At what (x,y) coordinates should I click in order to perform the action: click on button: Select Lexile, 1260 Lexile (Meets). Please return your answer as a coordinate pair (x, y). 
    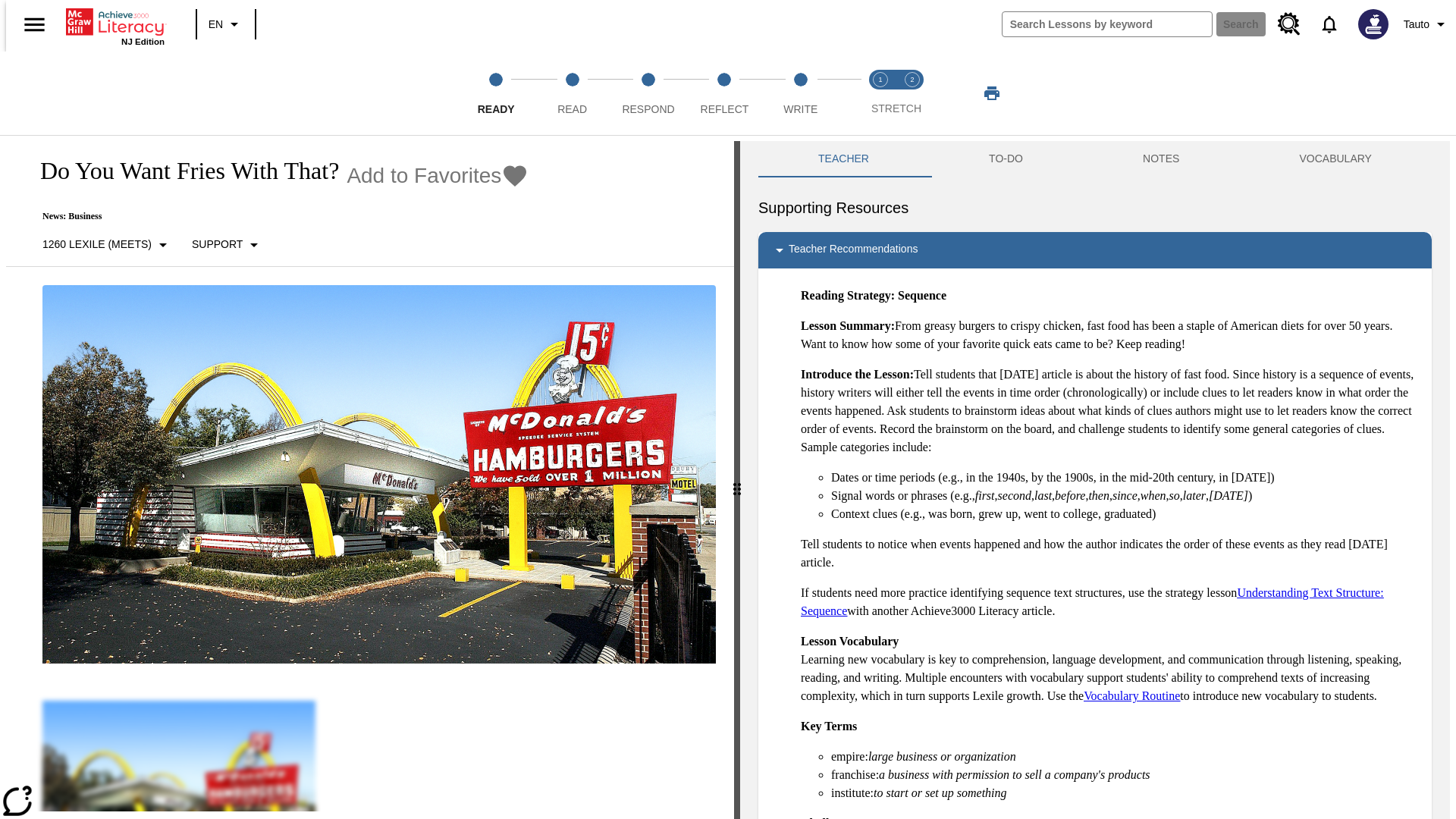
    Looking at the image, I should click on (107, 245).